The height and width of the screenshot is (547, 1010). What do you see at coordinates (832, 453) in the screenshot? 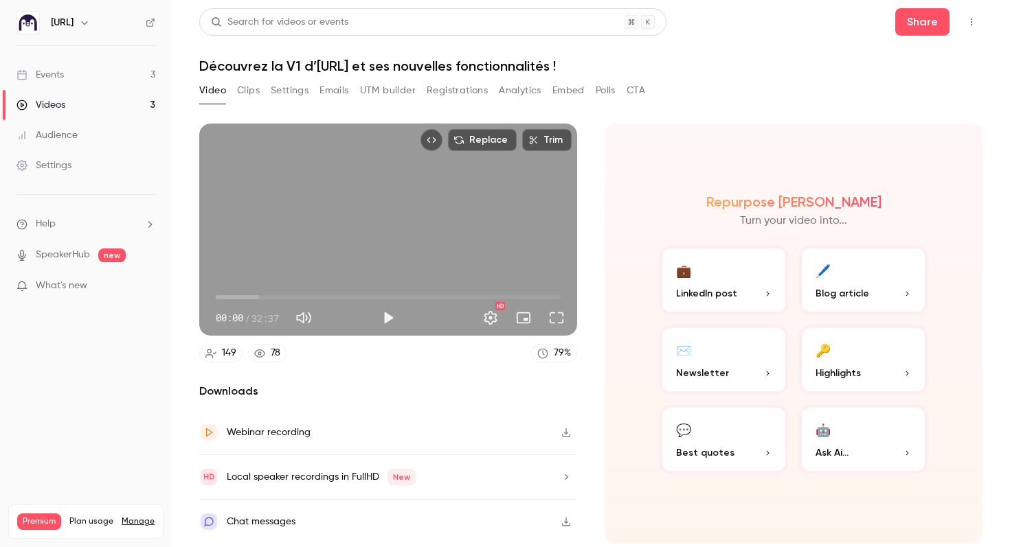
I see `span: Ask Ai...` at bounding box center [832, 453].